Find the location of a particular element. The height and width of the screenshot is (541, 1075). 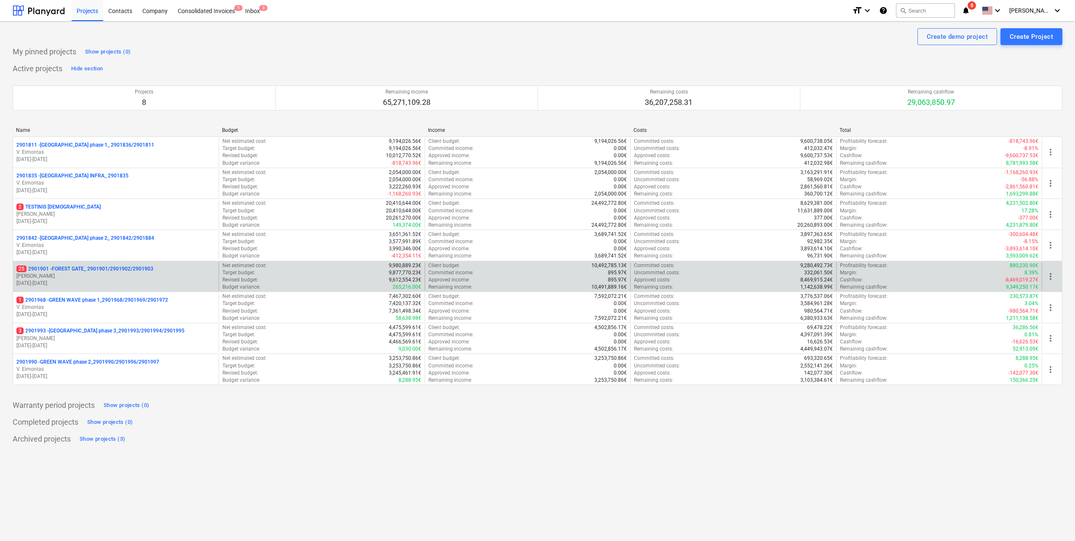

p: 8 is located at coordinates (144, 102).